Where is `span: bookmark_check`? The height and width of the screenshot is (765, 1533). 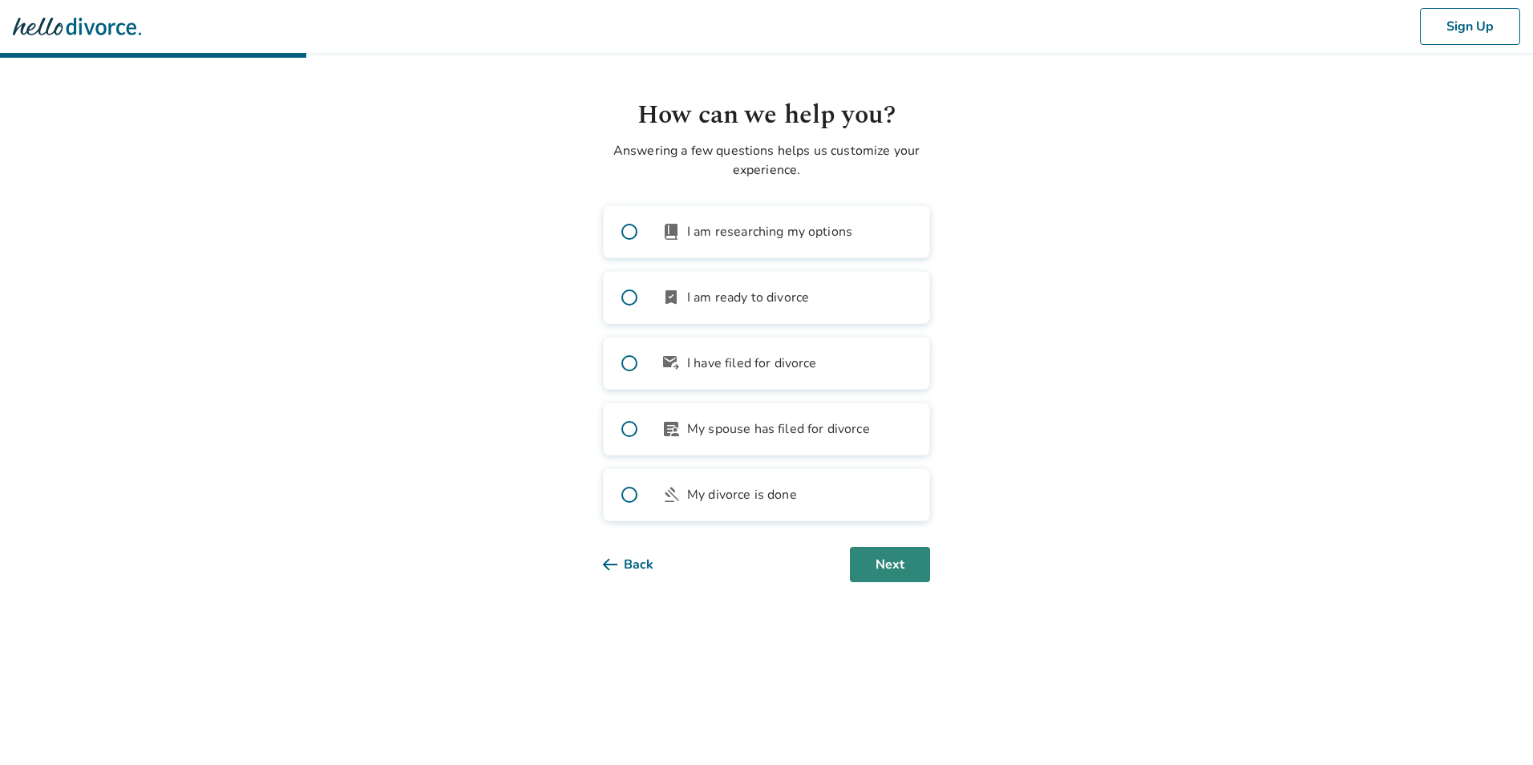
span: bookmark_check is located at coordinates (671, 298).